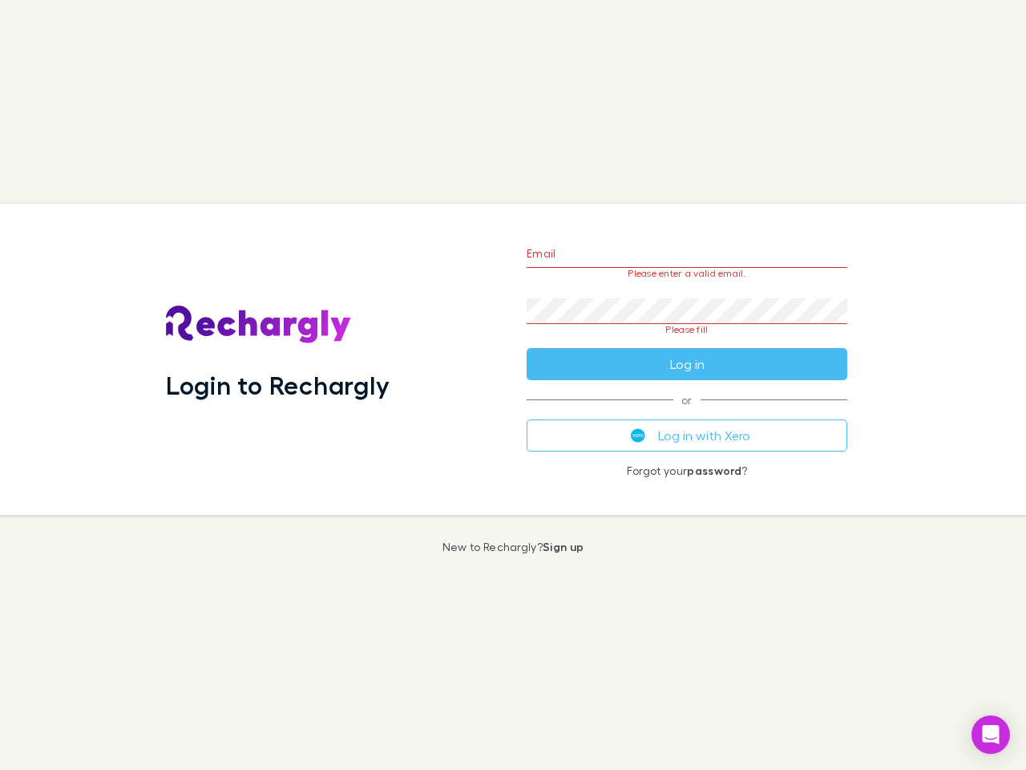 This screenshot has width=1026, height=770. I want to click on p: Please fill, so click(687, 329).